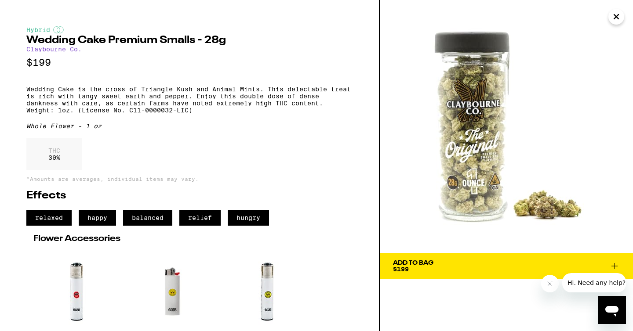  Describe the element at coordinates (189, 100) in the screenshot. I see `p: Wedding Cake is the cross of Triangle Kush and Animal Mints. This delectable treat is rich with t...` at that location.